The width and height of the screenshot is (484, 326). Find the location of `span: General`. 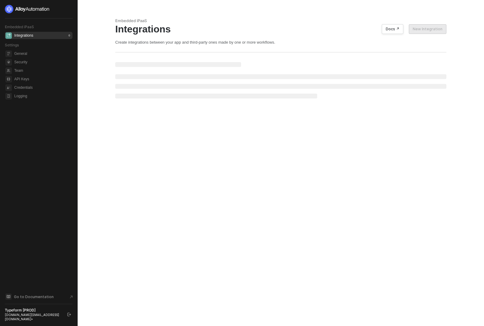

span: General is located at coordinates (43, 54).